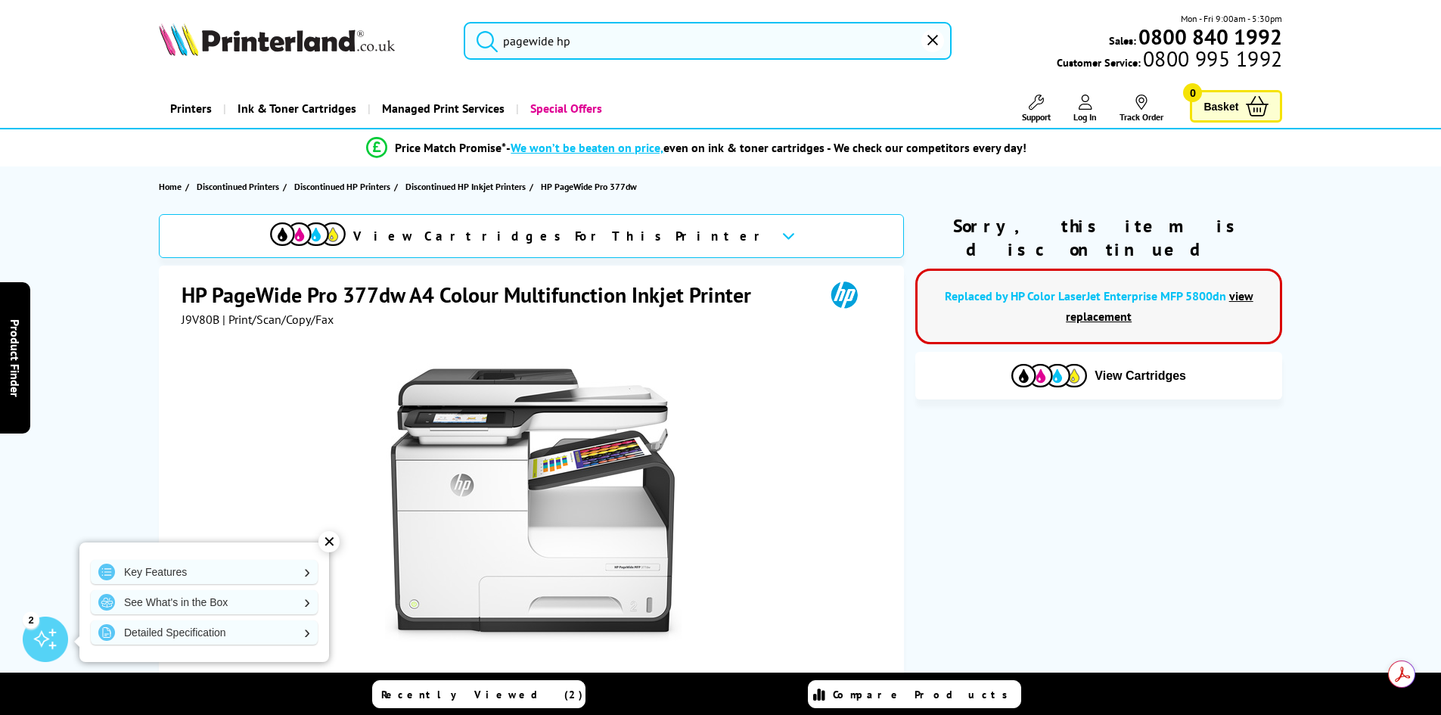 The image size is (1441, 715). Describe the element at coordinates (1036, 108) in the screenshot. I see `a: Support` at that location.